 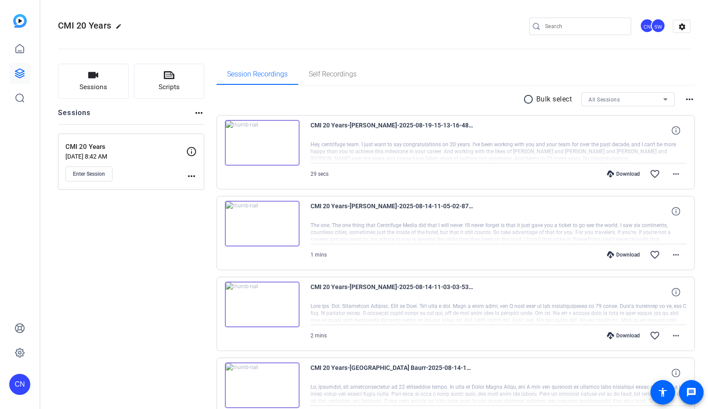 What do you see at coordinates (554, 99) in the screenshot?
I see `p: Bulk select` at bounding box center [554, 99].